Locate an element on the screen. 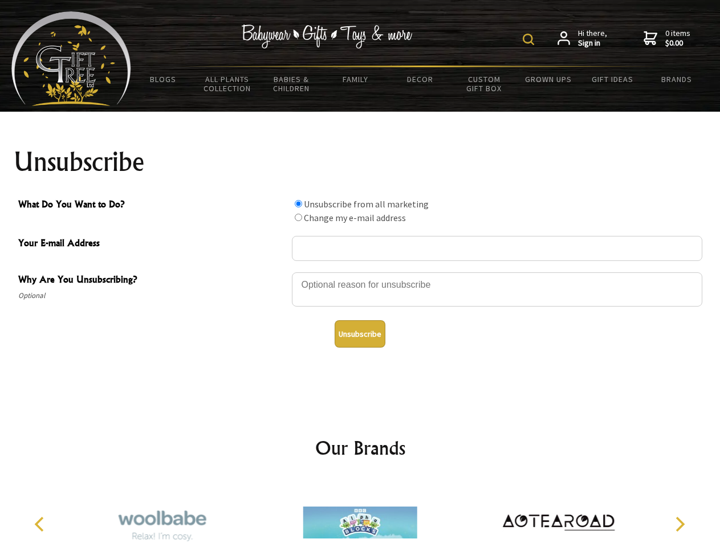  input: Your E-mail Address is located at coordinates (497, 249).